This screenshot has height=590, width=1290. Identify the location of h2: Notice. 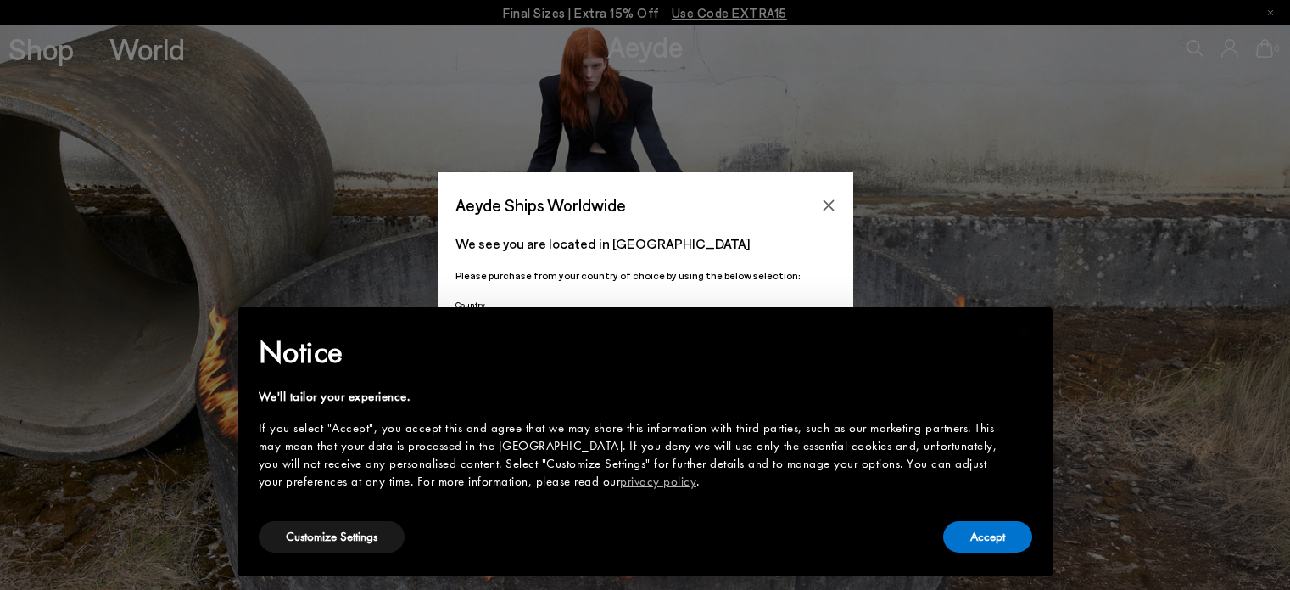
(632, 352).